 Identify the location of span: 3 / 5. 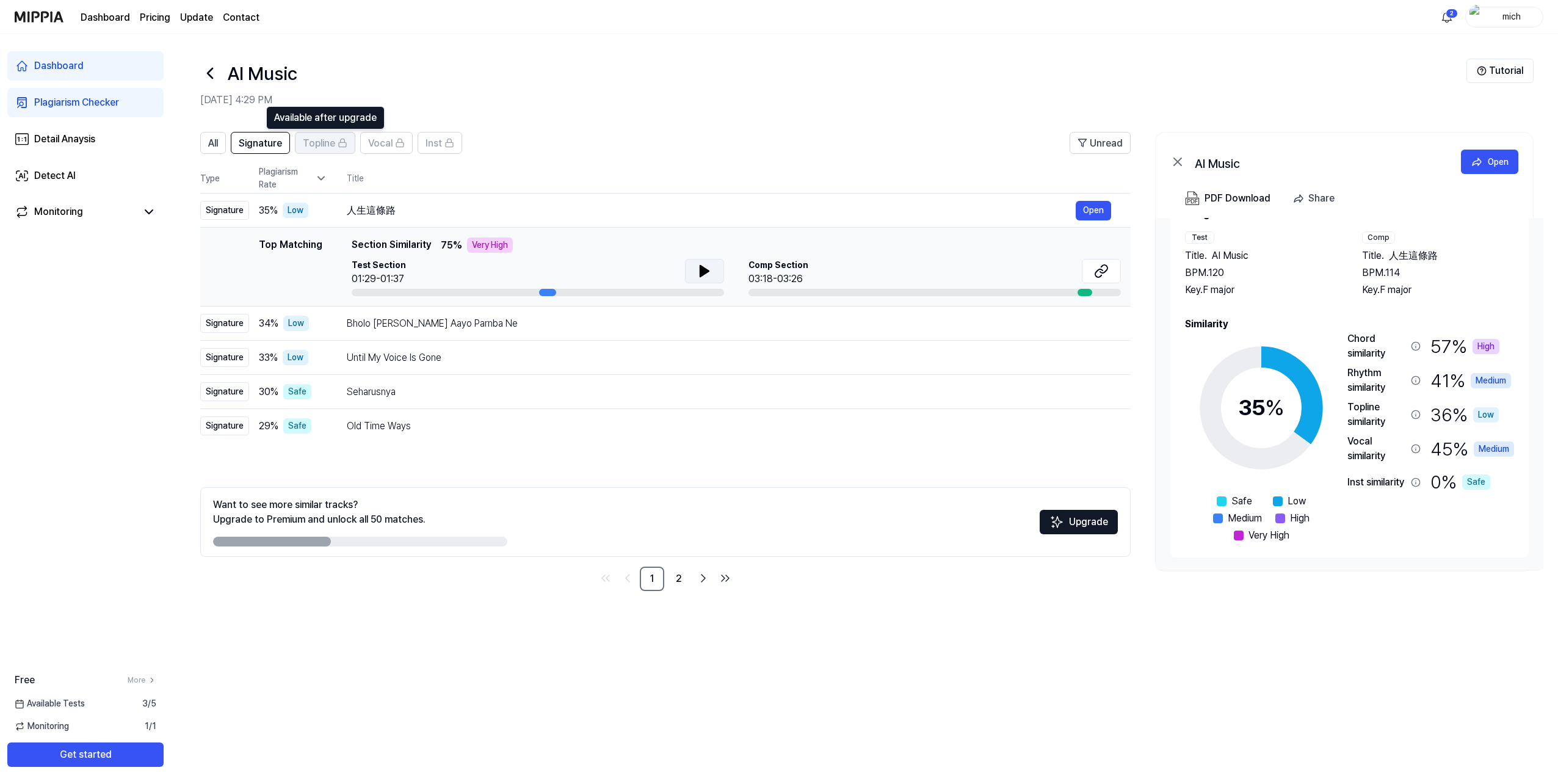
(149, 703).